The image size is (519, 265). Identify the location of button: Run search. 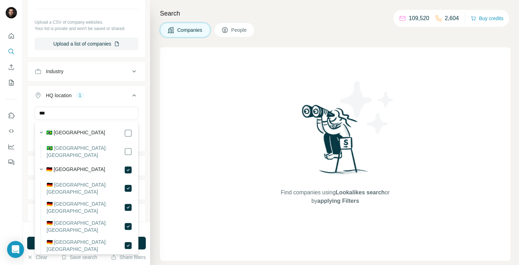
(87, 243).